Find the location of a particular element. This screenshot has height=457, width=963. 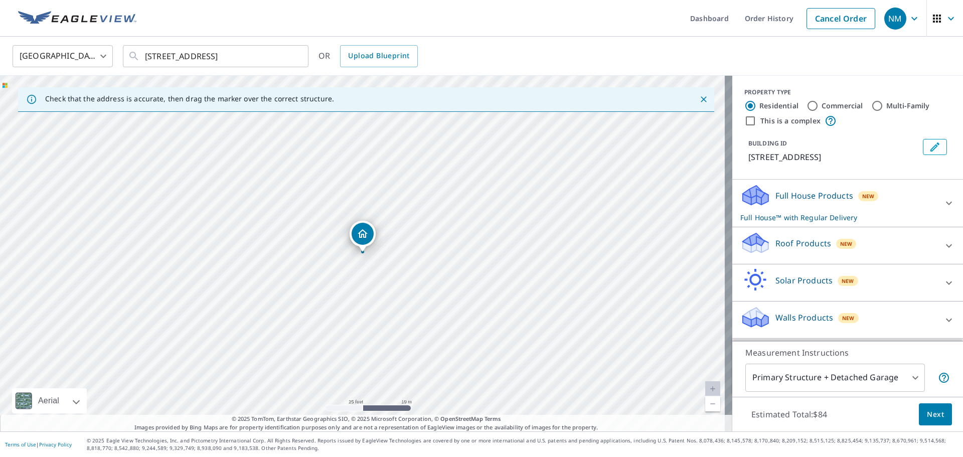

button: Edit building 1 is located at coordinates (935, 147).